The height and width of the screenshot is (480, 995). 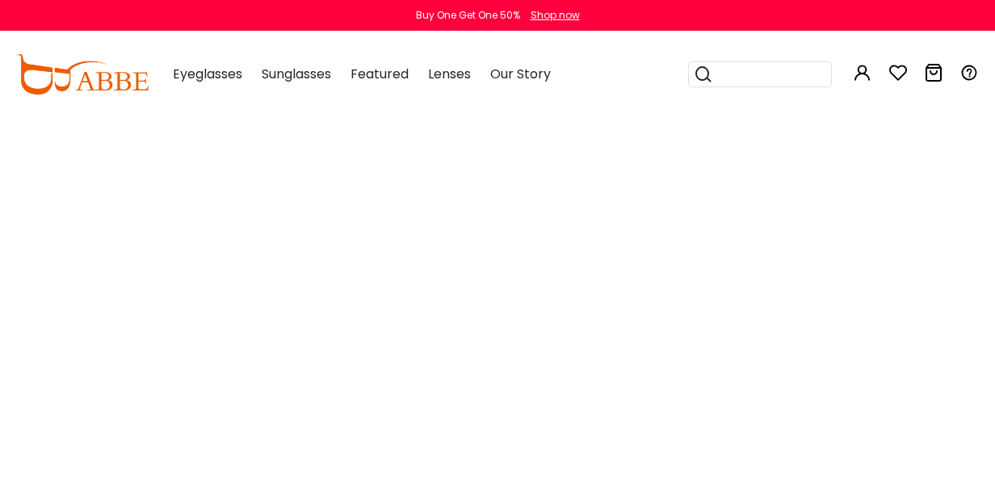 I want to click on img: abbeglasses.com, so click(x=82, y=74).